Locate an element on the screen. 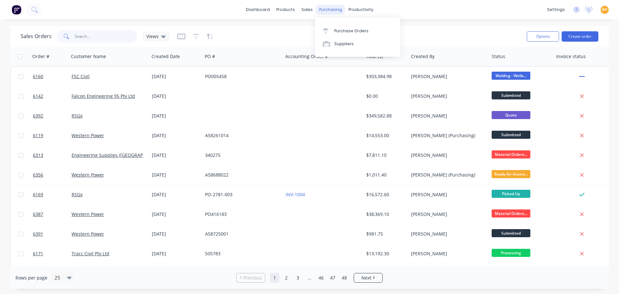 This screenshot has width=619, height=294. span: 6171 is located at coordinates (38, 253).